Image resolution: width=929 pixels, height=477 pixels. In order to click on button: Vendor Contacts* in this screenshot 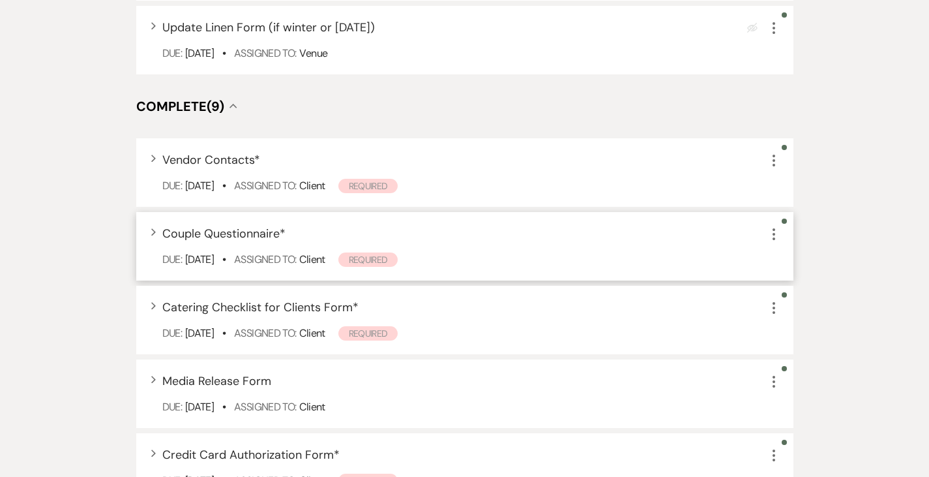, I will do `click(211, 160)`.